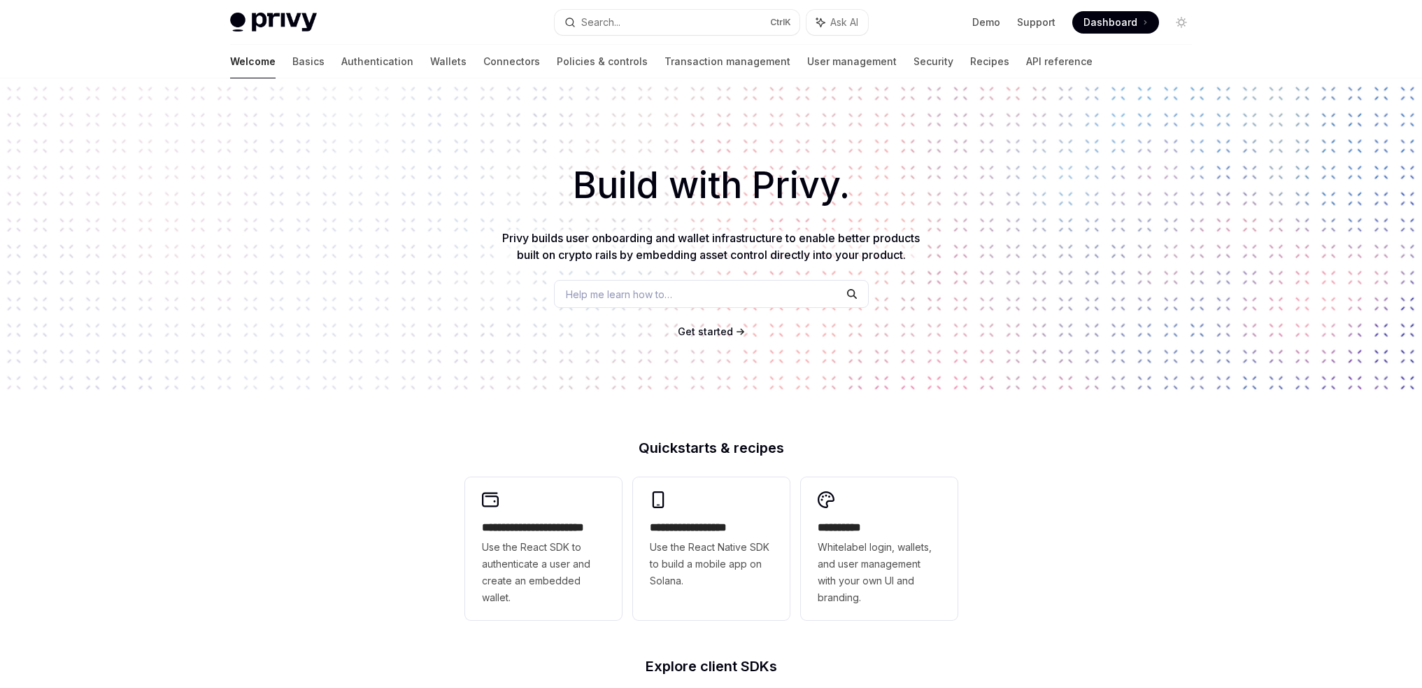 The height and width of the screenshot is (688, 1422). I want to click on a: Basics, so click(308, 62).